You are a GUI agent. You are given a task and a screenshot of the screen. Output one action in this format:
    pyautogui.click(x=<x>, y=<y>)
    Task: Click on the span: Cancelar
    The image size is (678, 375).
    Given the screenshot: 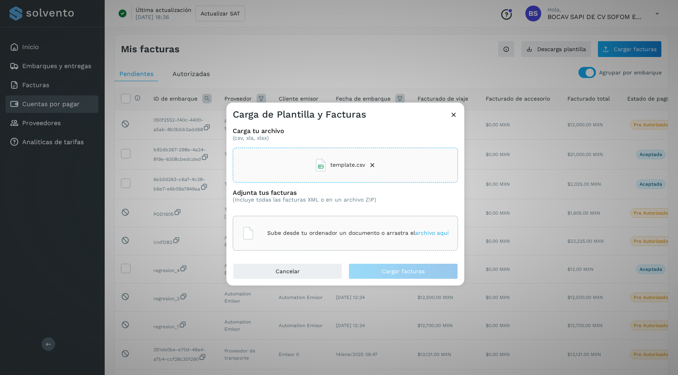 What is the action you would take?
    pyautogui.click(x=287, y=272)
    